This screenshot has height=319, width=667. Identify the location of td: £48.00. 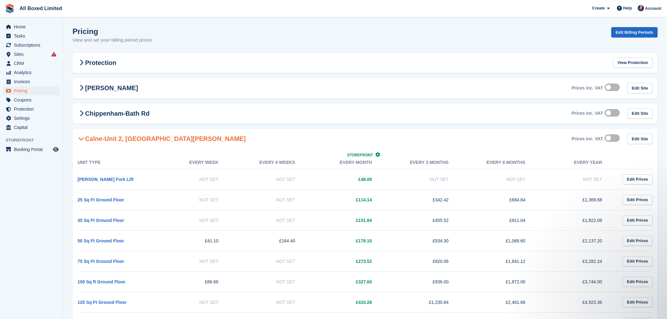
(346, 179).